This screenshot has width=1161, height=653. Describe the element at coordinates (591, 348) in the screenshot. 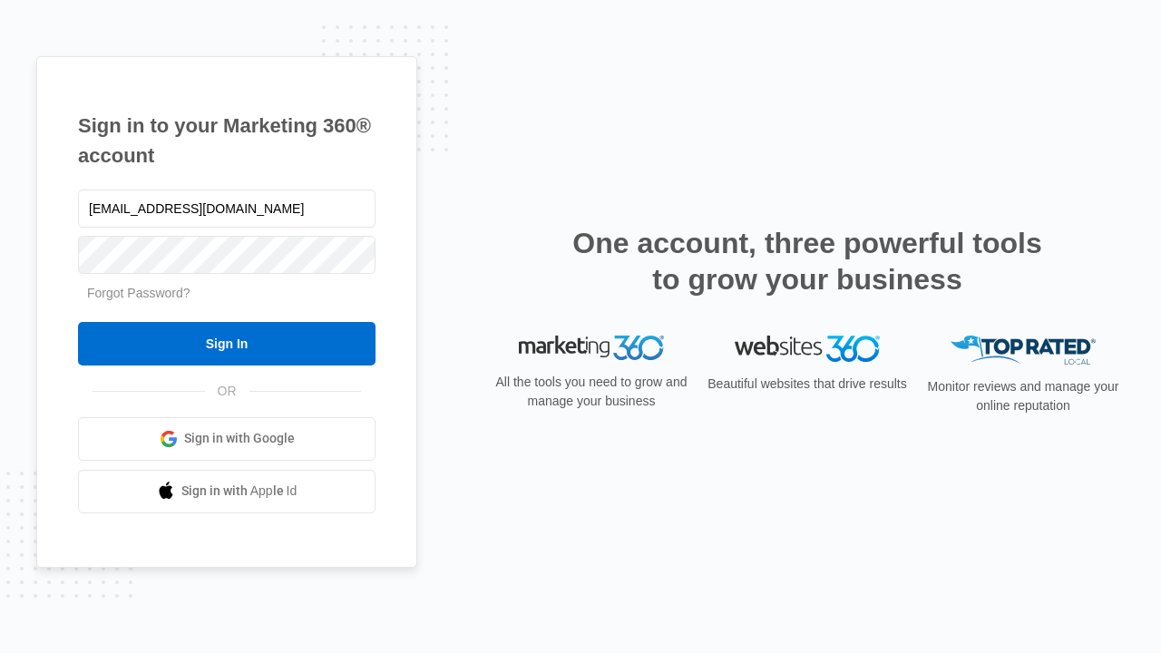

I see `img: Marketing 360` at that location.